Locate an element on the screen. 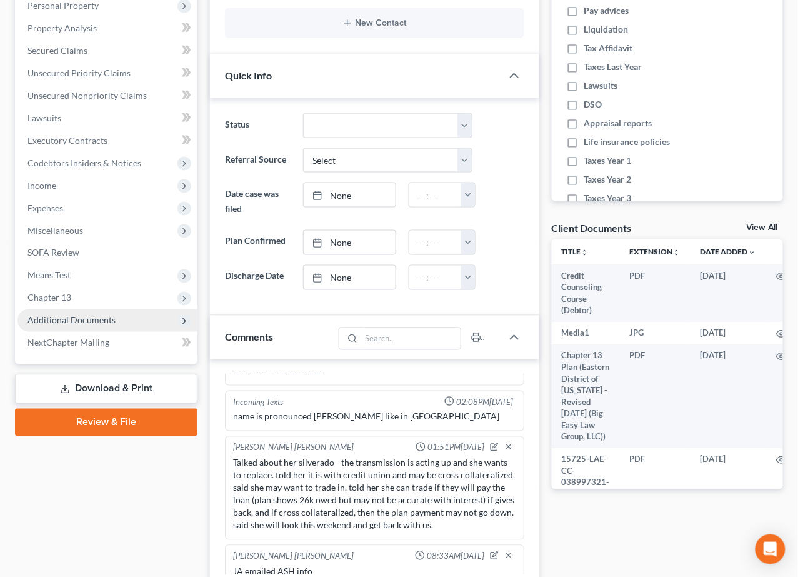  span: Taxes Year 1 is located at coordinates (608, 161).